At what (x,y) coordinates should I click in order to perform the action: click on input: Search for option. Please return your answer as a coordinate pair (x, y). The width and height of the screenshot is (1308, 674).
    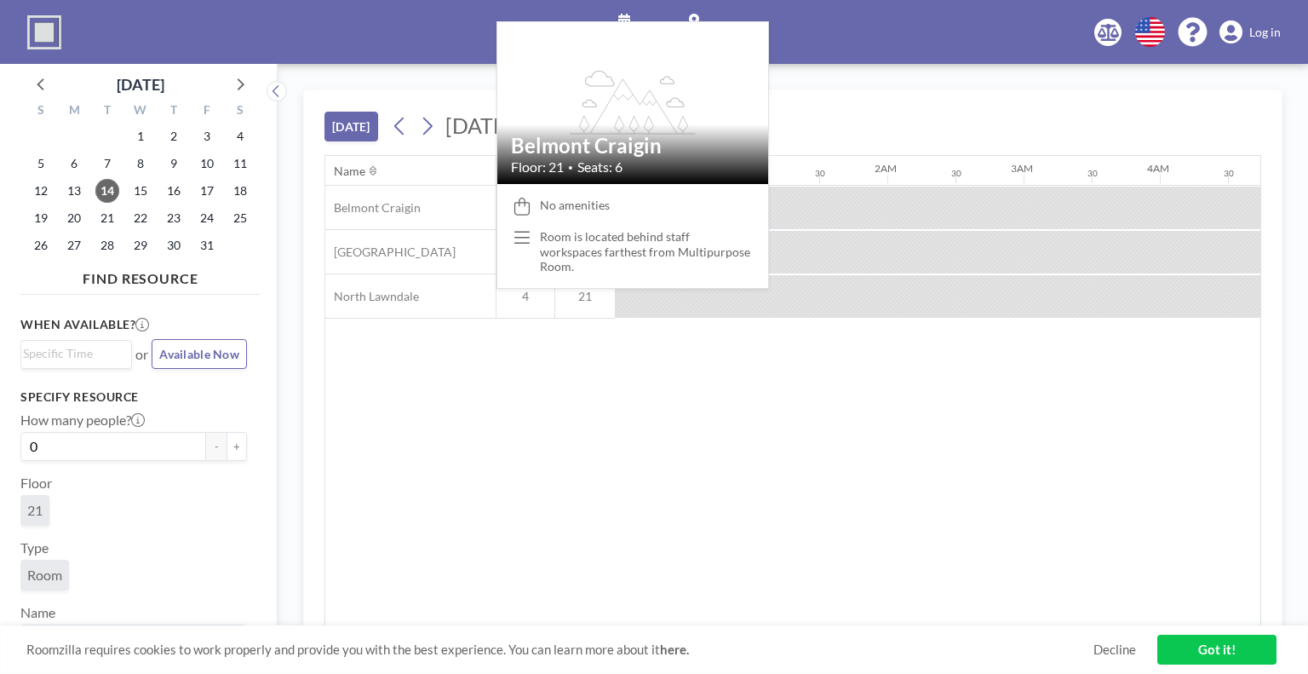
    Looking at the image, I should click on (72, 353).